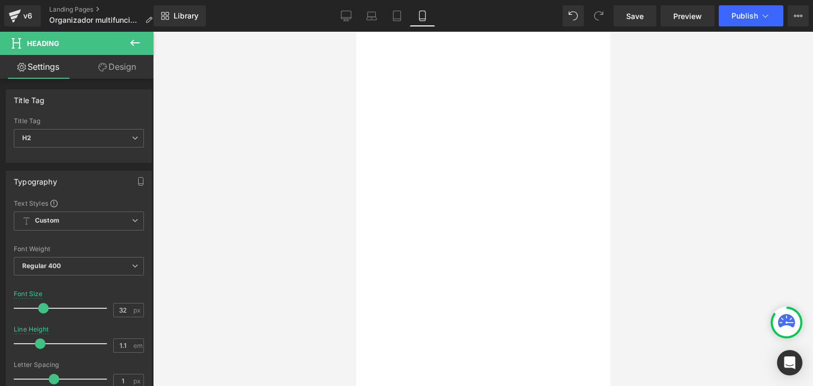 Image resolution: width=813 pixels, height=386 pixels. I want to click on button: Undo, so click(573, 16).